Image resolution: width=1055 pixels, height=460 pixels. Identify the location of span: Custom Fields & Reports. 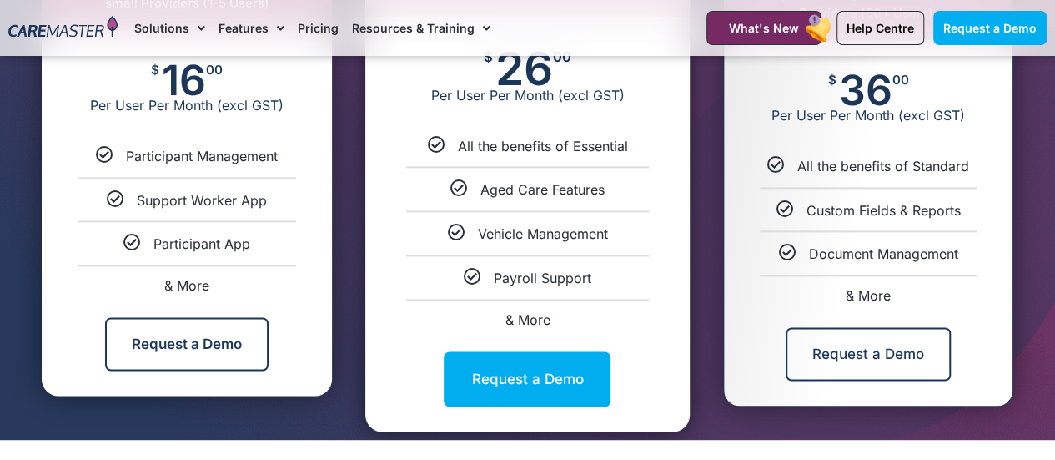
(882, 210).